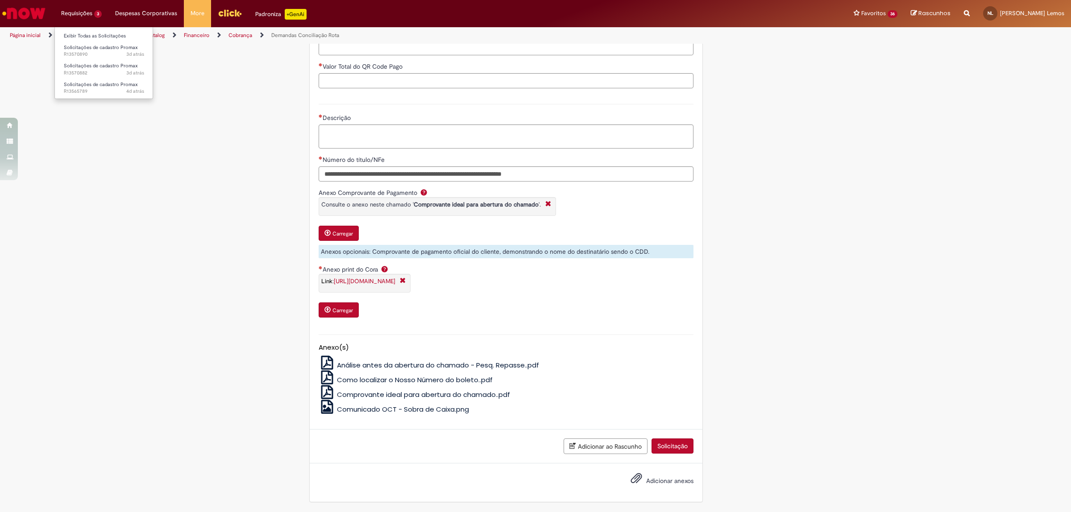 Image resolution: width=1071 pixels, height=512 pixels. Describe the element at coordinates (357, 35) in the screenshot. I see `ul: Trilhas de página` at that location.